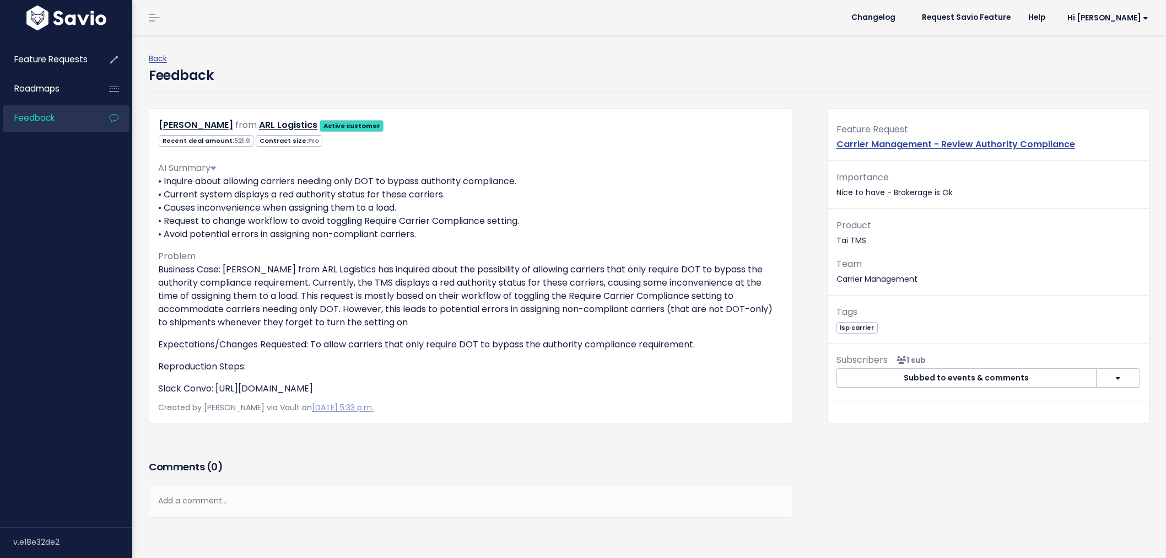 This screenshot has height=558, width=1166. What do you see at coordinates (181, 75) in the screenshot?
I see `h4: Feedback` at bounding box center [181, 75].